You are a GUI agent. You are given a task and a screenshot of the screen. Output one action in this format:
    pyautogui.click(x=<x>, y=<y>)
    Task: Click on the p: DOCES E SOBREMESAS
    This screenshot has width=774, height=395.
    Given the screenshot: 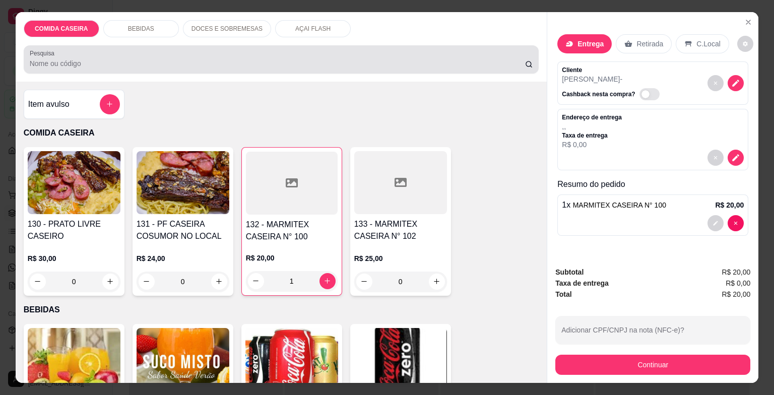 What is the action you would take?
    pyautogui.click(x=227, y=29)
    